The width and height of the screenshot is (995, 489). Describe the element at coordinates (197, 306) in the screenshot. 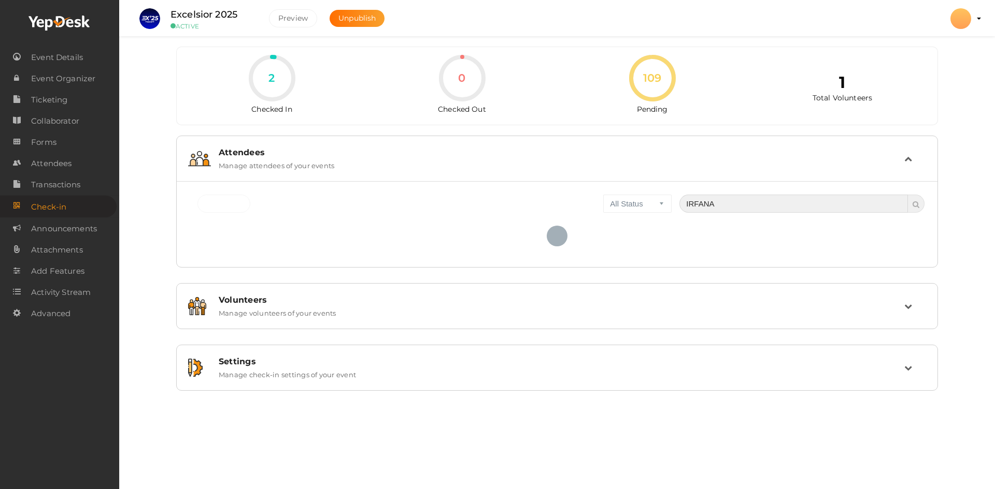

I see `img: volunteers.svg` at that location.